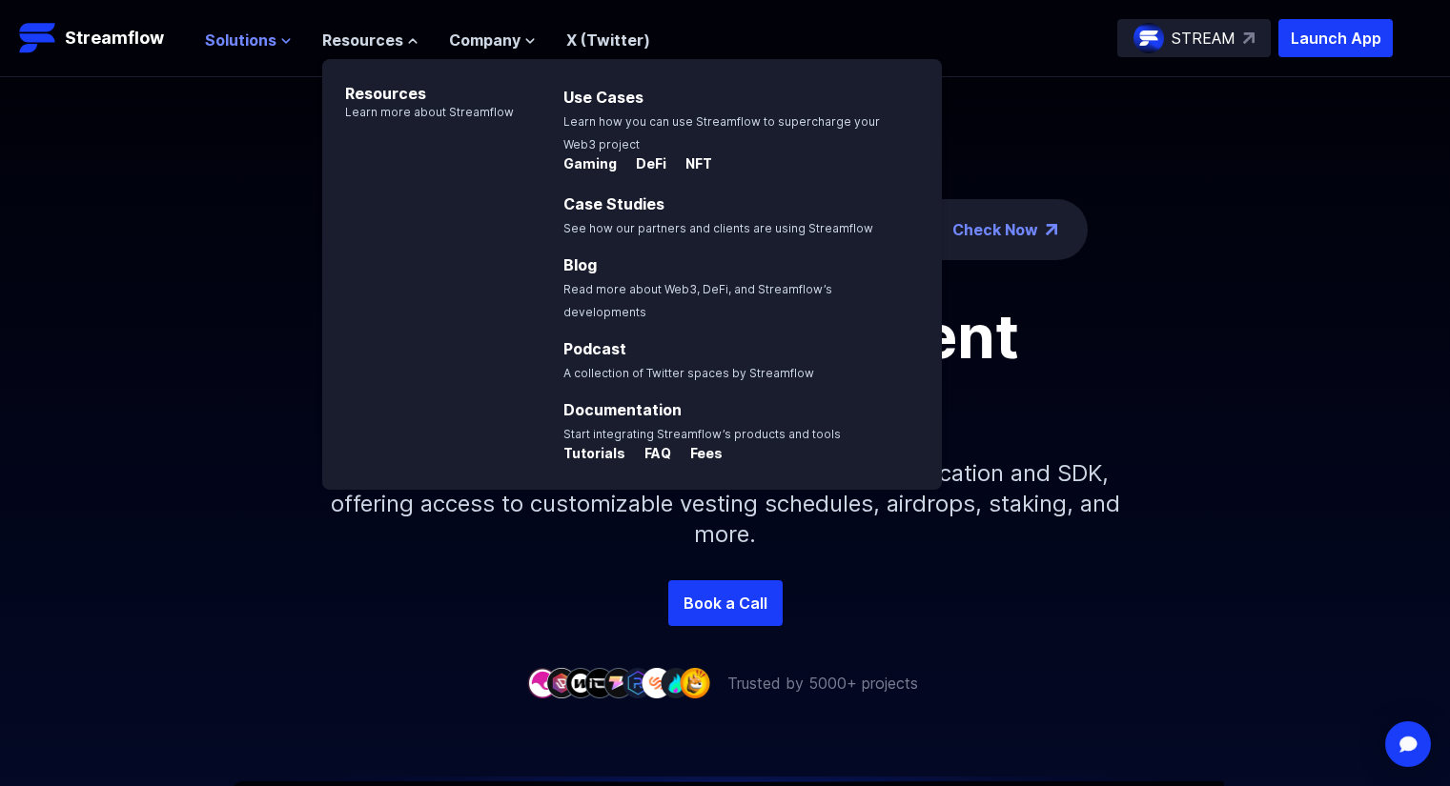 The image size is (1450, 786). I want to click on img: company-3, so click(580, 682).